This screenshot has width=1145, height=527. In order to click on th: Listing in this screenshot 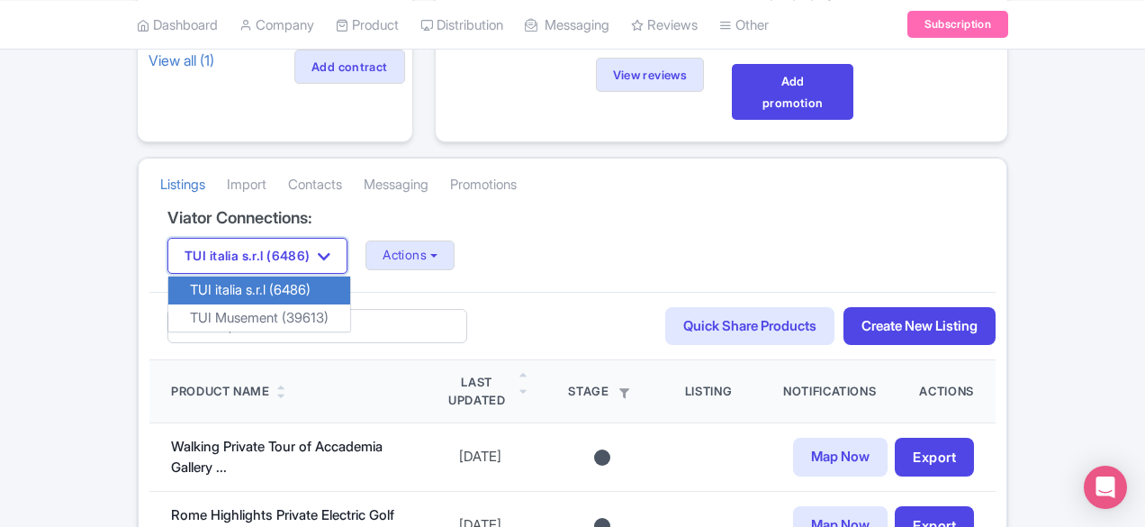, I will do `click(712, 392)`.